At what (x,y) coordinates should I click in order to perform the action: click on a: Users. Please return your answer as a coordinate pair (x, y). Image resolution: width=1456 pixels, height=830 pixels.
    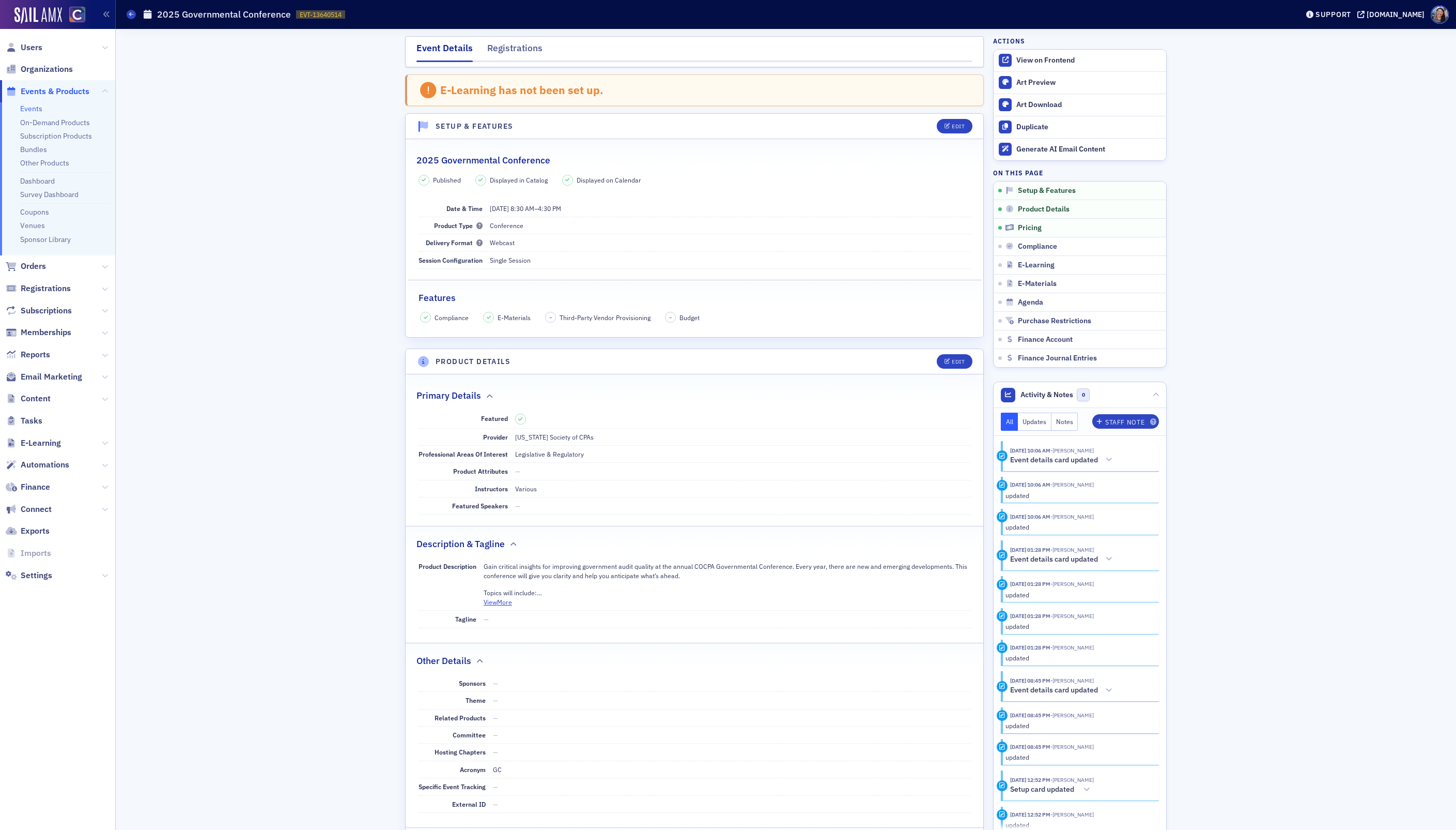
    Looking at the image, I should click on (24, 47).